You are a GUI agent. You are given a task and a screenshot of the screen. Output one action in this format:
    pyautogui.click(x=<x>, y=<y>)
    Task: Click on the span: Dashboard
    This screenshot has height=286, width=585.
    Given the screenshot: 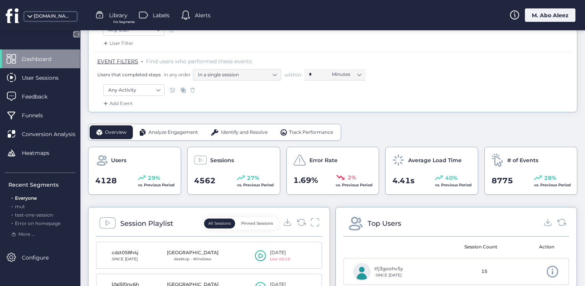 What is the action you would take?
    pyautogui.click(x=42, y=59)
    